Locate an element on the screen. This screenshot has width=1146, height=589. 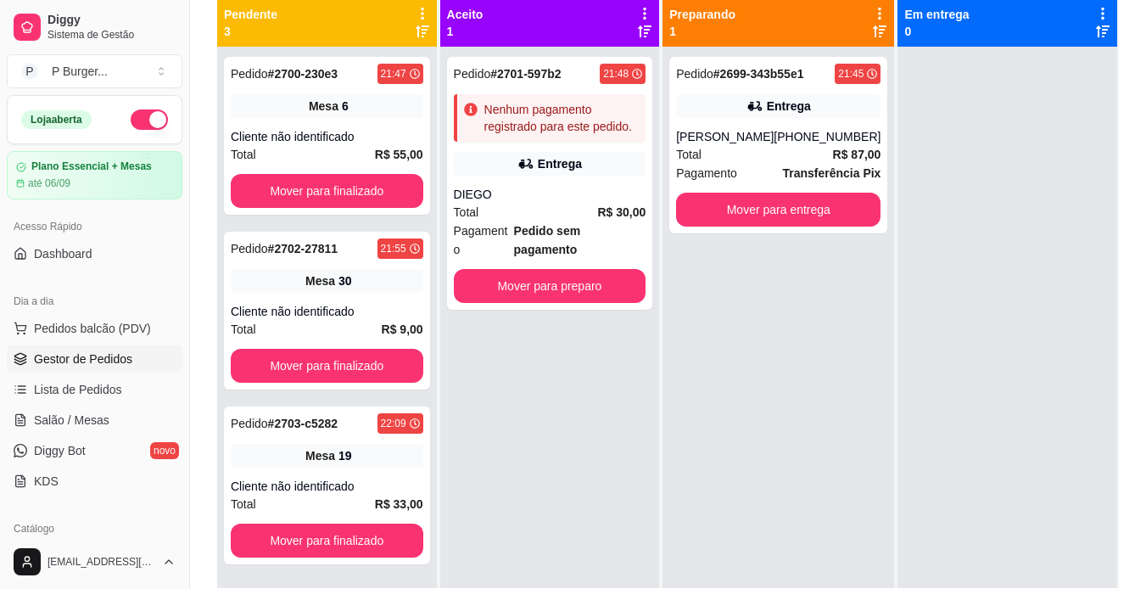
strong: # 2701-597b2 is located at coordinates (525, 74).